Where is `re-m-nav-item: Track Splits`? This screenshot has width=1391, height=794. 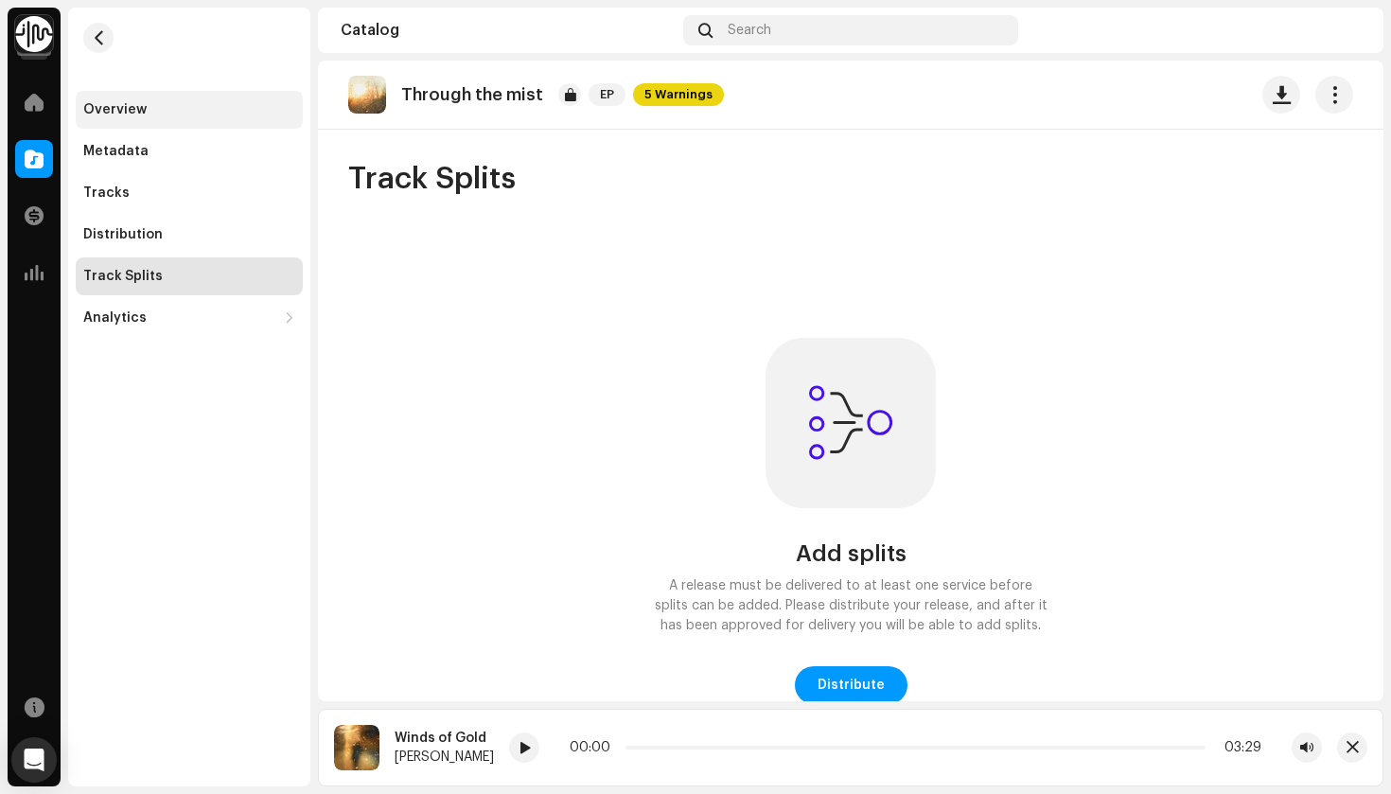 re-m-nav-item: Track Splits is located at coordinates (189, 276).